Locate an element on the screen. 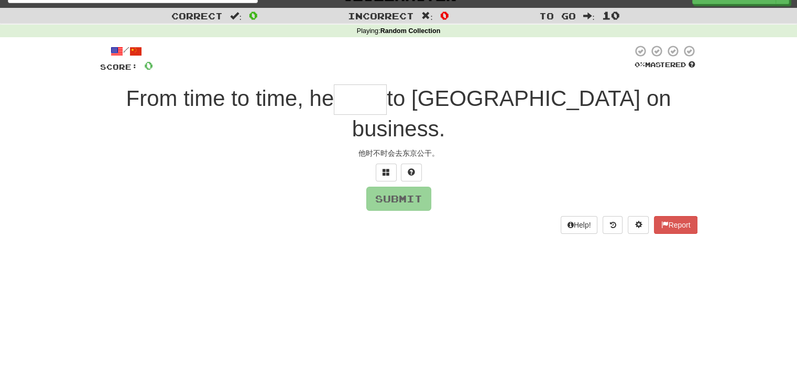  span: To go is located at coordinates (558, 16).